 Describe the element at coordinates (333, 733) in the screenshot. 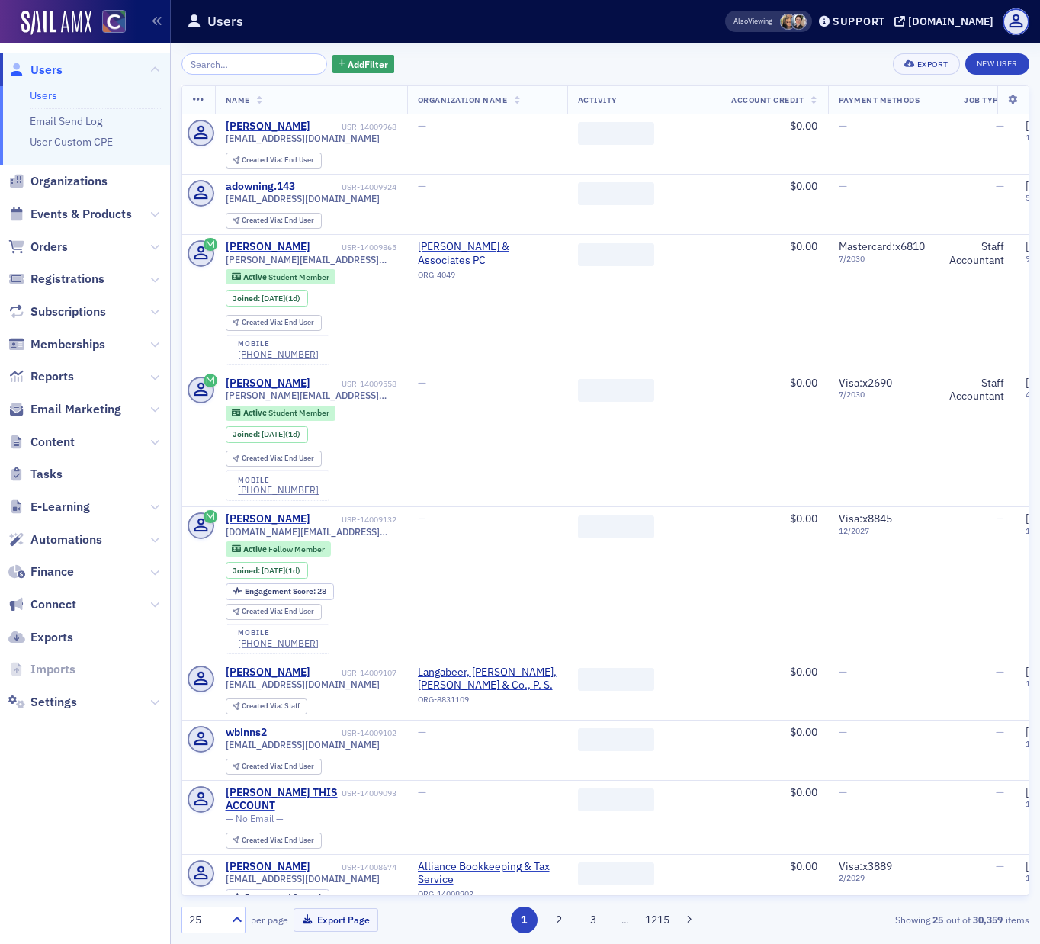

I see `div: USR-14009102` at that location.